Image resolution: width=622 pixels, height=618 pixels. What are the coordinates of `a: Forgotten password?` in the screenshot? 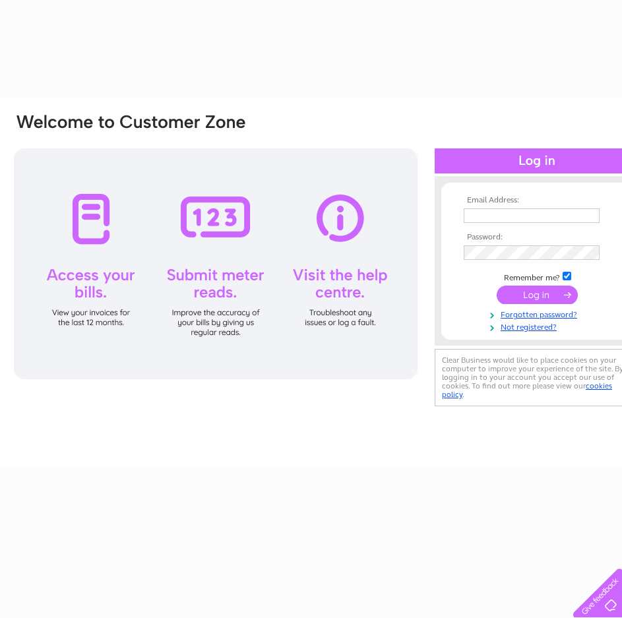 It's located at (539, 314).